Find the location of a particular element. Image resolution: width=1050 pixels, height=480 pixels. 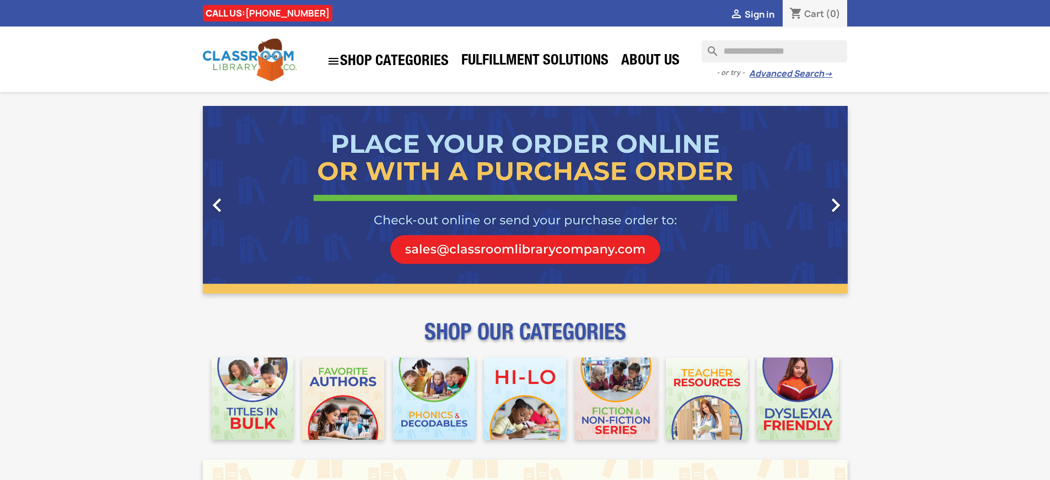

img: CLC_Favorite_Authors_Mobile.jpg is located at coordinates (343, 398).